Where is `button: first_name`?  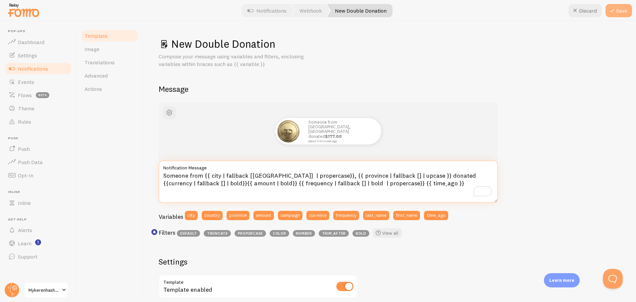 button: first_name is located at coordinates (407, 215).